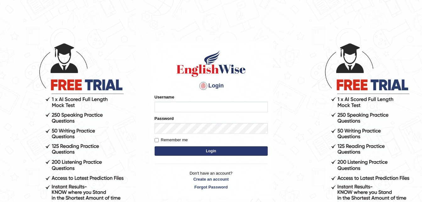  Describe the element at coordinates (211, 86) in the screenshot. I see `h4: Login` at that location.